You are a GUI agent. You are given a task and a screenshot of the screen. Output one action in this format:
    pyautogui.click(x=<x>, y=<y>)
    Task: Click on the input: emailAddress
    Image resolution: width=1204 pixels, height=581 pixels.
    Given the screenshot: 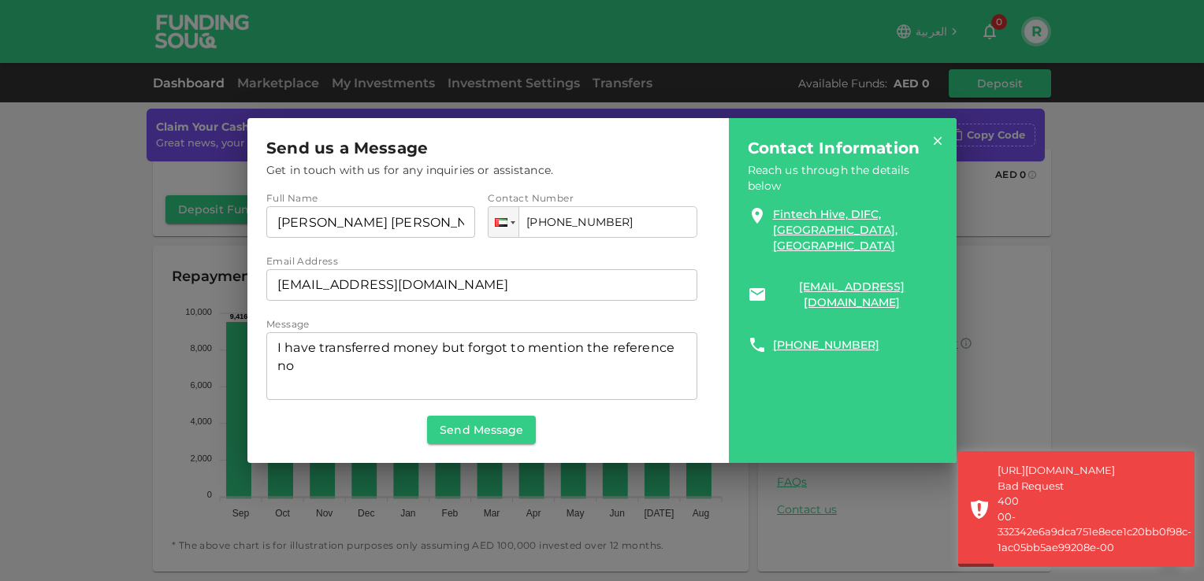 What is the action you would take?
    pyautogui.click(x=481, y=285)
    